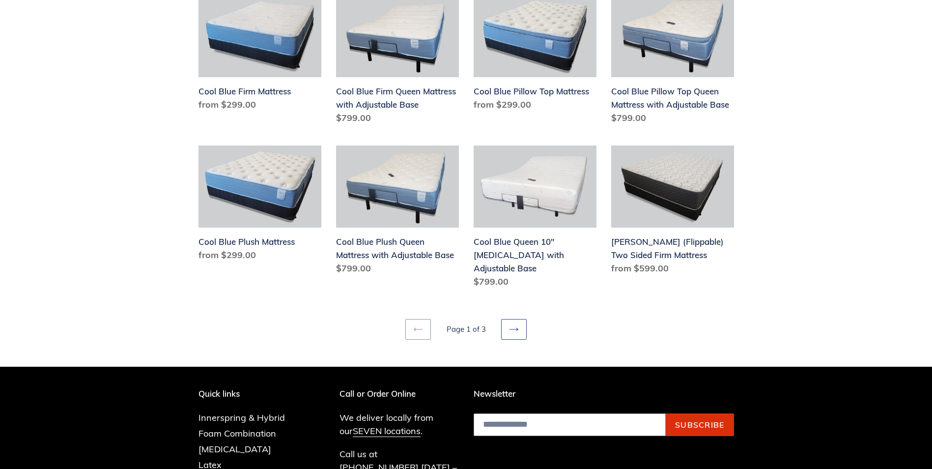 This screenshot has width=932, height=469. I want to click on input: Email address, so click(570, 425).